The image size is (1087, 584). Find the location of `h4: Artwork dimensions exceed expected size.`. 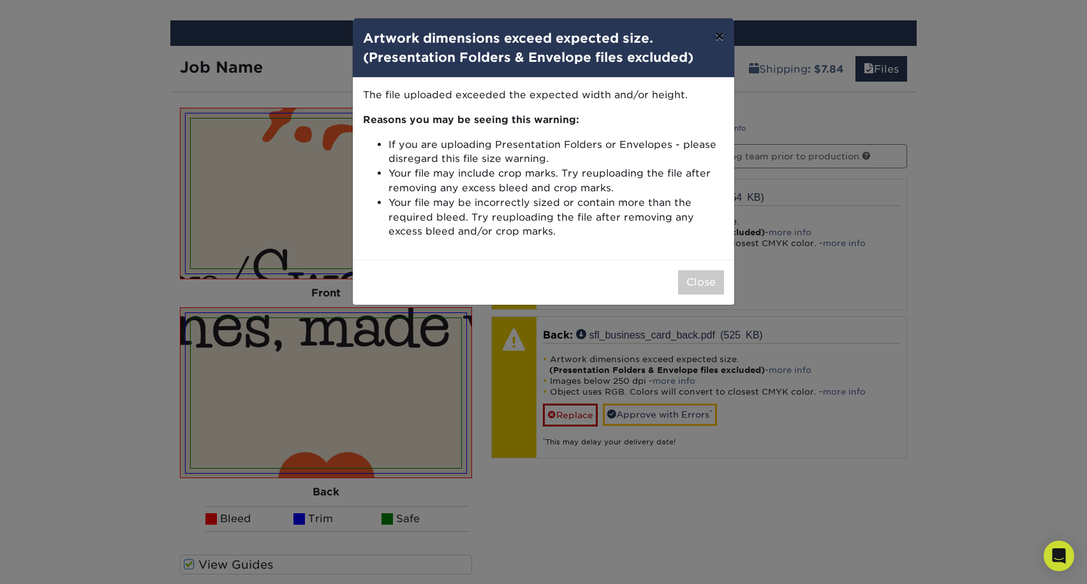

h4: Artwork dimensions exceed expected size. is located at coordinates (544, 48).